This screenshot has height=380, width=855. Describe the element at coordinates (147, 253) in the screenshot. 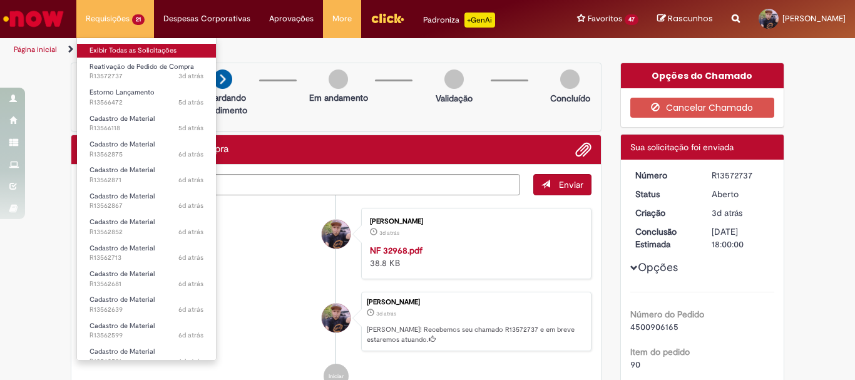

I see `a: Aberto R13562713 : Cadastro de Material` at that location.